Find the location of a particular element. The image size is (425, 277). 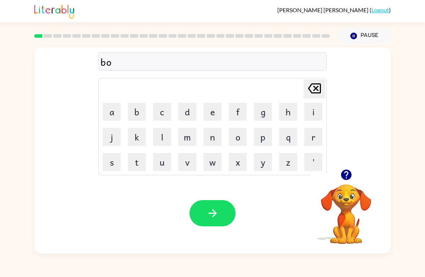

button: p is located at coordinates (263, 137).